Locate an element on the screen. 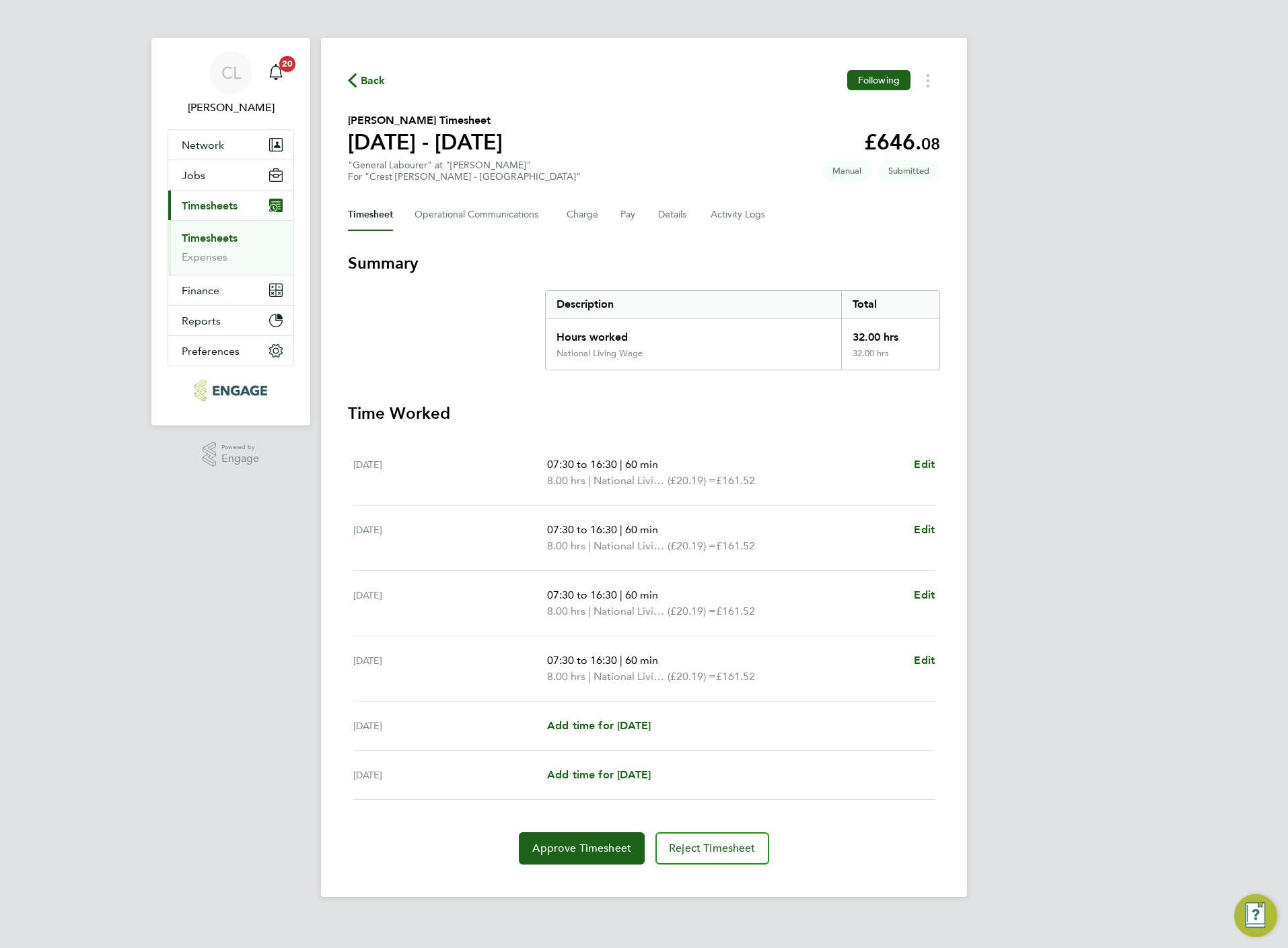  span: Chloe Lyons is located at coordinates (231, 107).